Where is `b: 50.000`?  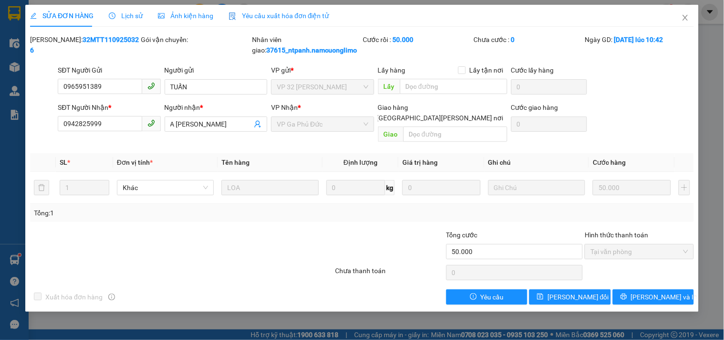 b: 50.000 is located at coordinates (403, 40).